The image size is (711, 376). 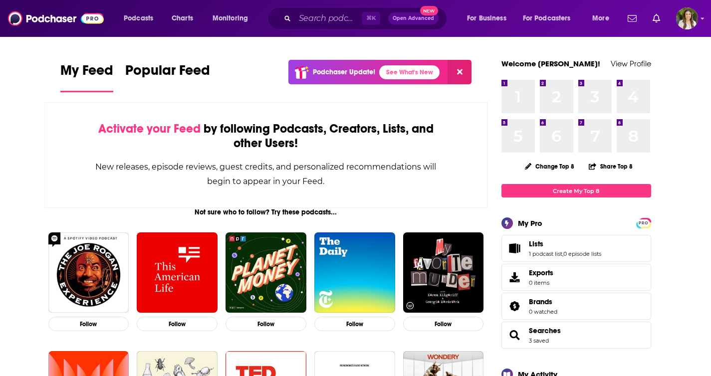 I want to click on span: My Feed, so click(x=87, y=73).